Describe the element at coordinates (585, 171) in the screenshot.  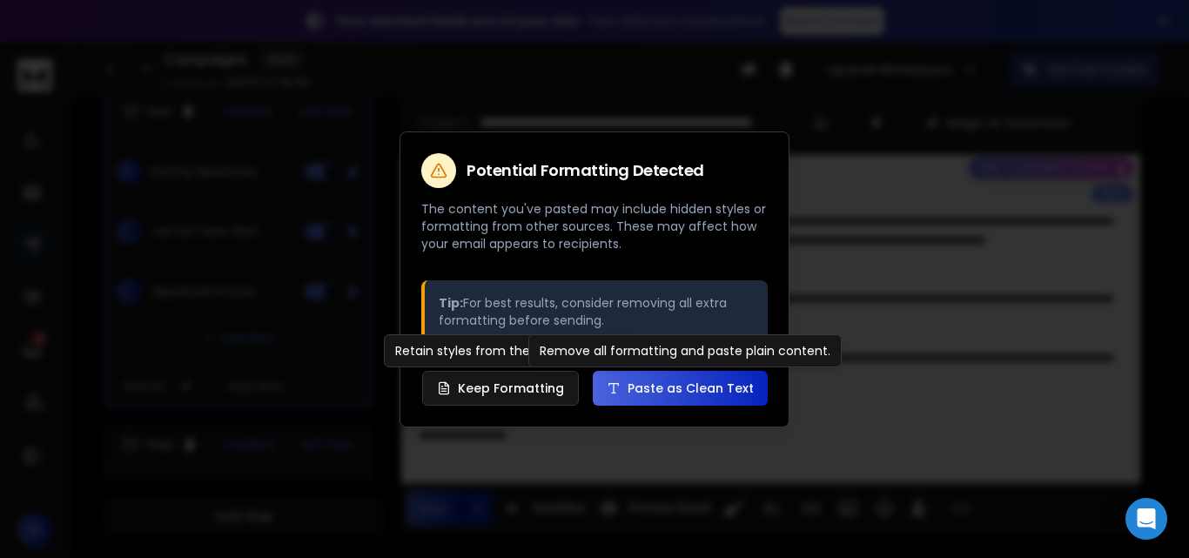
I see `h2: Potential Formatting Detected` at that location.